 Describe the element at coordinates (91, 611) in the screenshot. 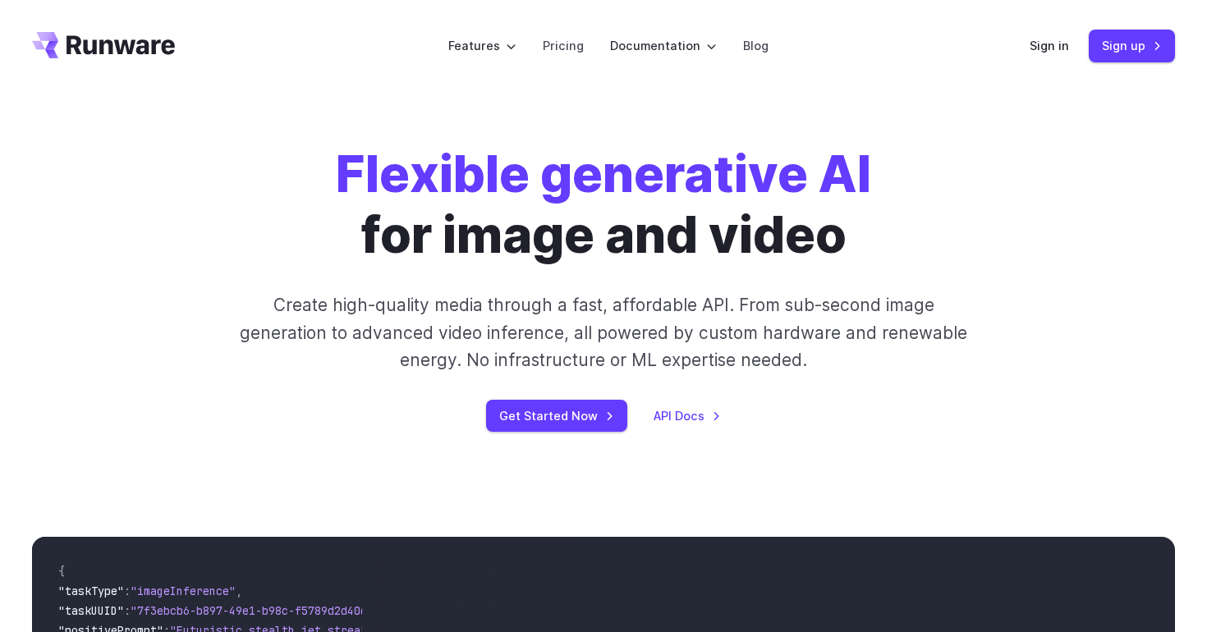

I see `span: "taskUUID"` at that location.